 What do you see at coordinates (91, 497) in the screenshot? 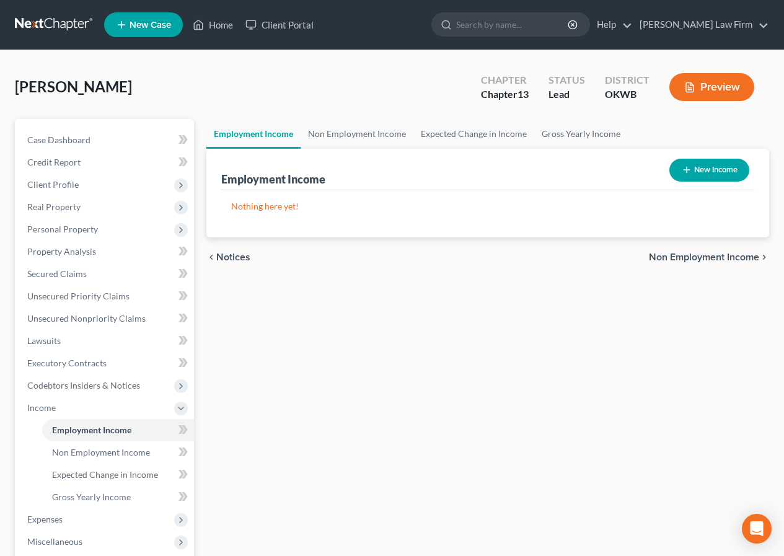
I see `span: Gross Yearly Income` at bounding box center [91, 497].